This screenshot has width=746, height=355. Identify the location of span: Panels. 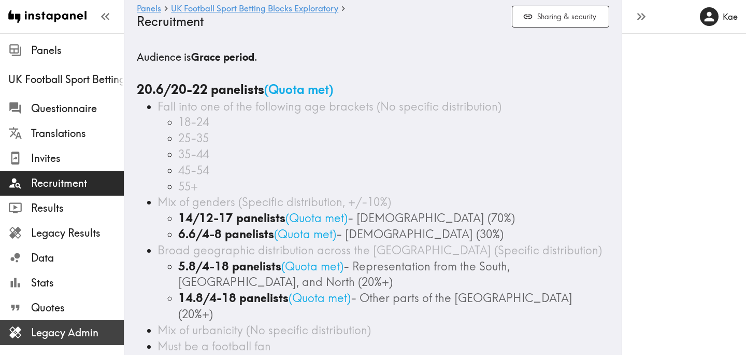
(77, 50).